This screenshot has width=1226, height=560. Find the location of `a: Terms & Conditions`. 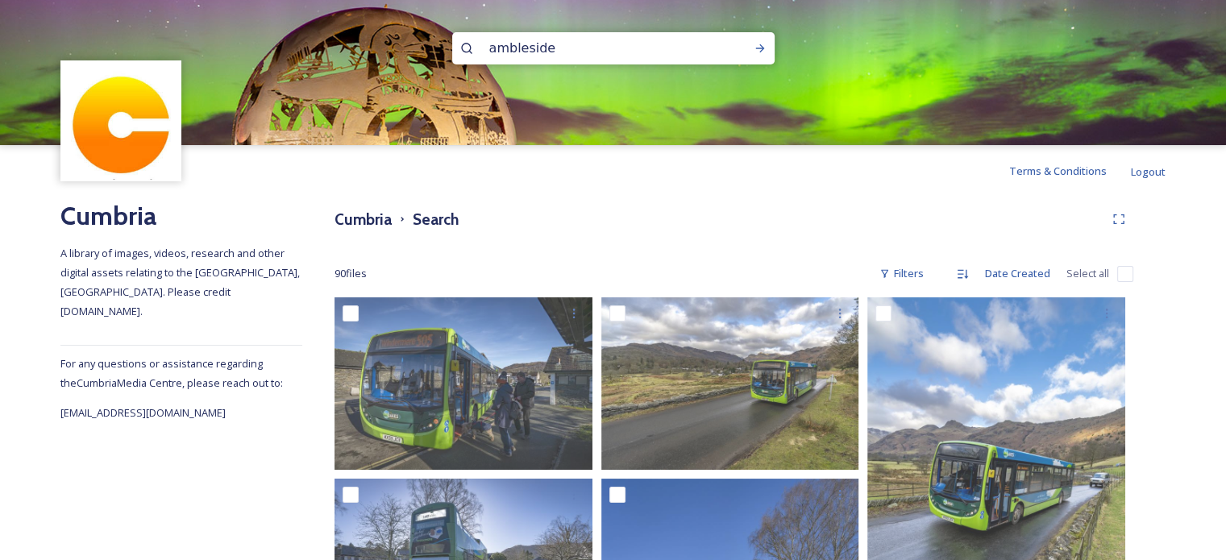

a: Terms & Conditions is located at coordinates (1070, 171).